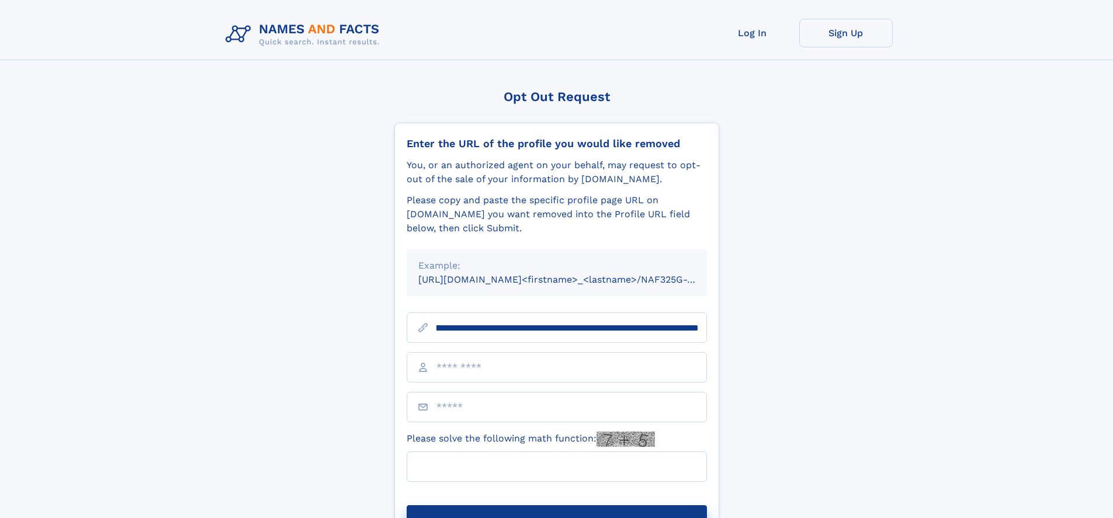 The height and width of the screenshot is (518, 1113). I want to click on a: Sign Up, so click(846, 33).